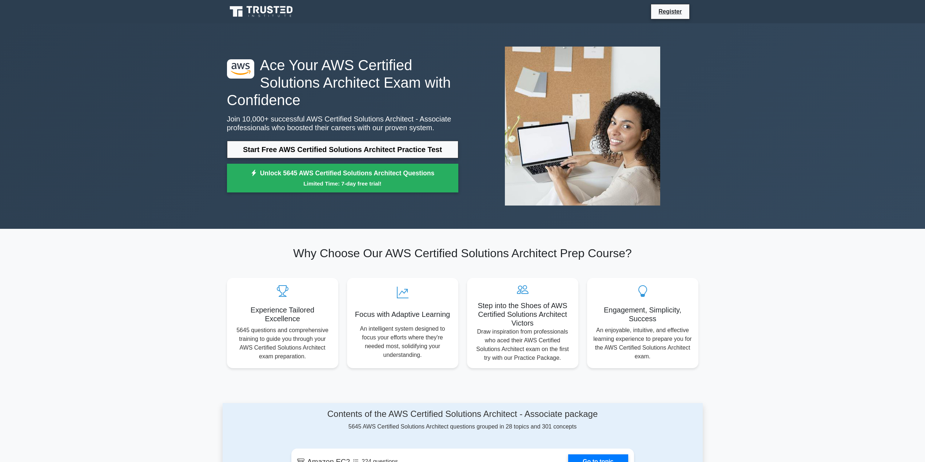 The image size is (925, 462). I want to click on h2: Why Choose Our AWS Certified Solutions Architect Prep Course?, so click(463, 253).